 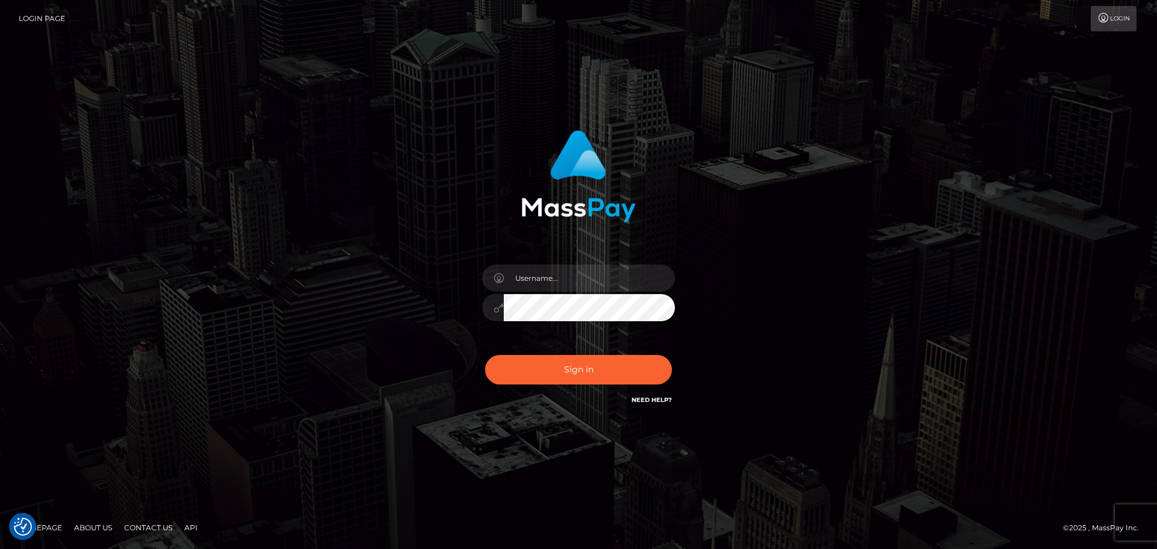 What do you see at coordinates (579, 176) in the screenshot?
I see `img: MassPay Login` at bounding box center [579, 176].